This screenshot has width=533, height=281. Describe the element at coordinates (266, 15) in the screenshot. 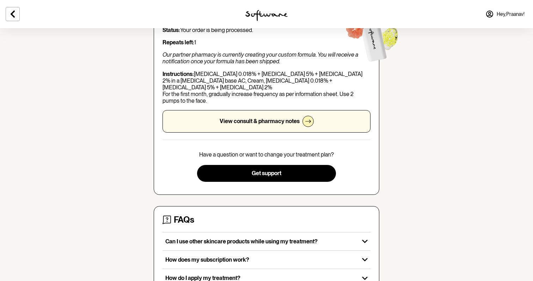

I see `img: software logo` at that location.